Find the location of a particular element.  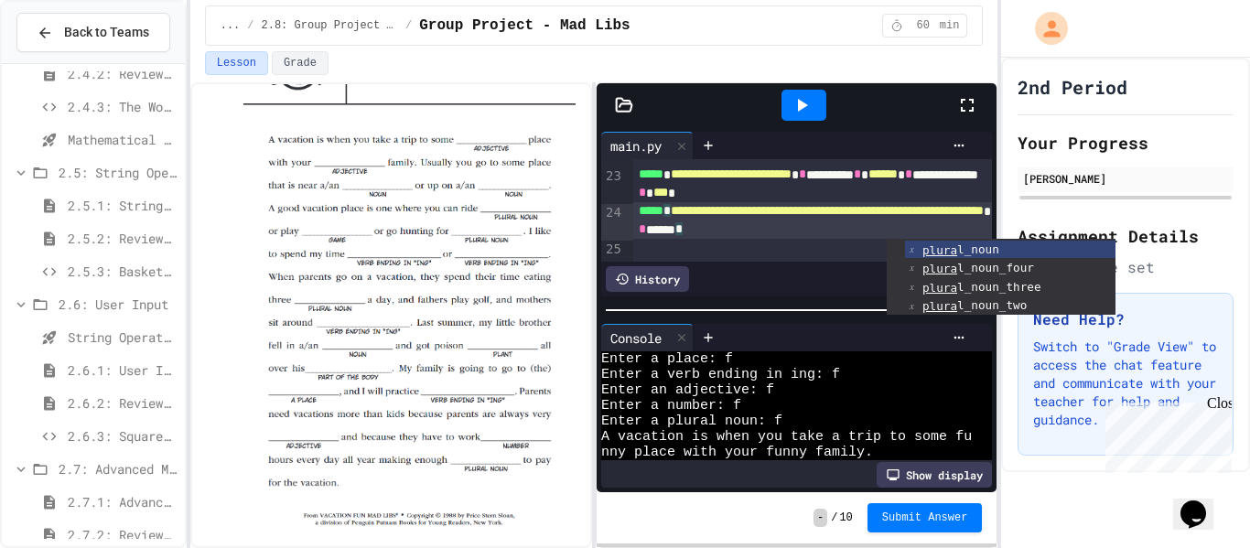

button: Lesson is located at coordinates (236, 63).